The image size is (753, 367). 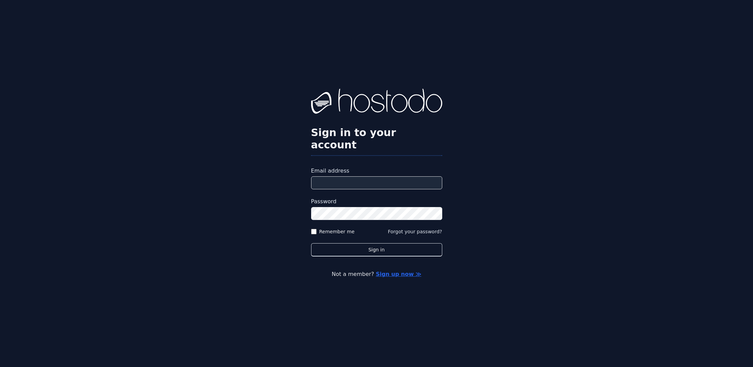 What do you see at coordinates (398, 274) in the screenshot?
I see `a: Sign up now ≫` at bounding box center [398, 274].